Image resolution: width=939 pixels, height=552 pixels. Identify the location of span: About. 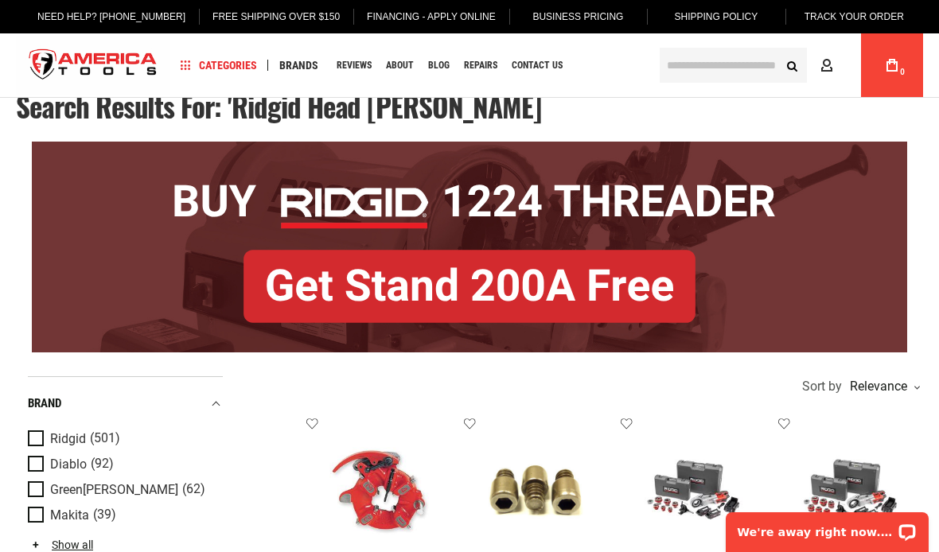
(399, 65).